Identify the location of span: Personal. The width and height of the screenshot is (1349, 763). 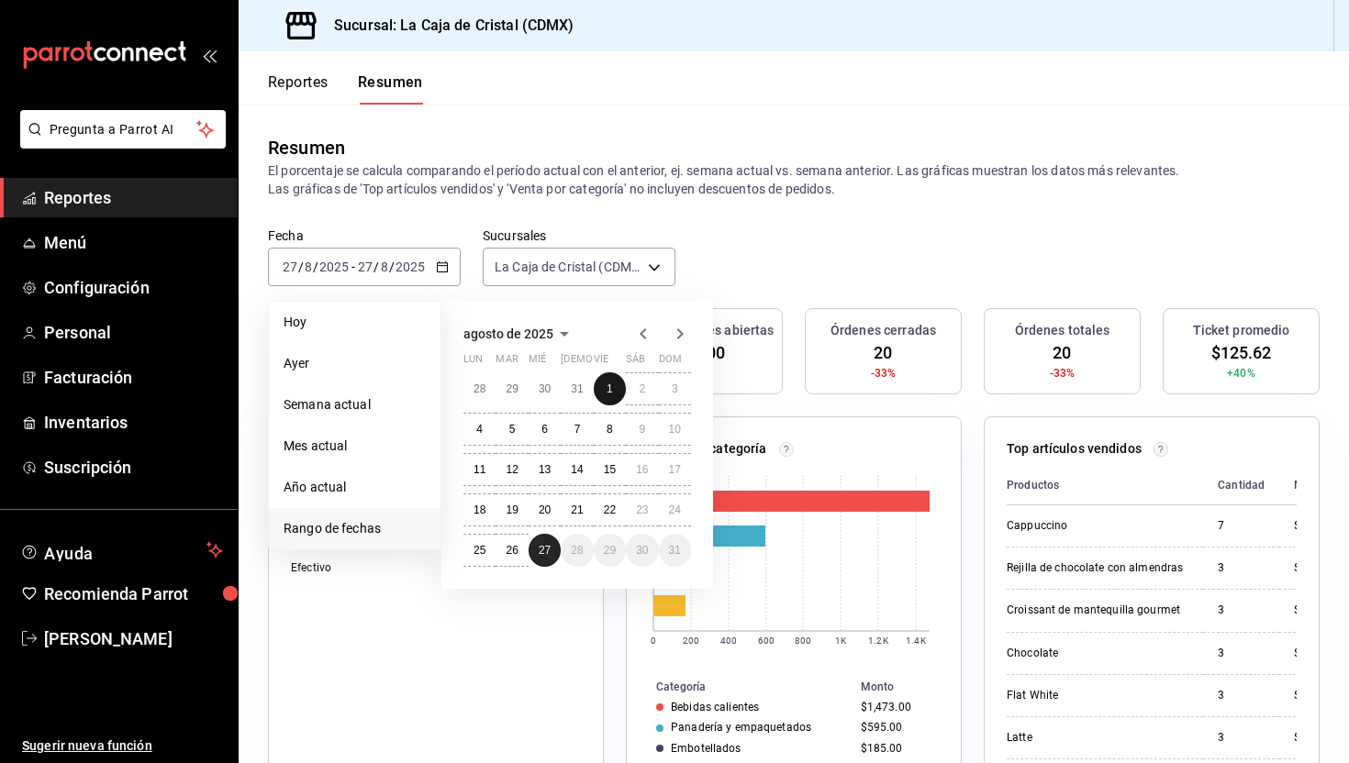
(133, 332).